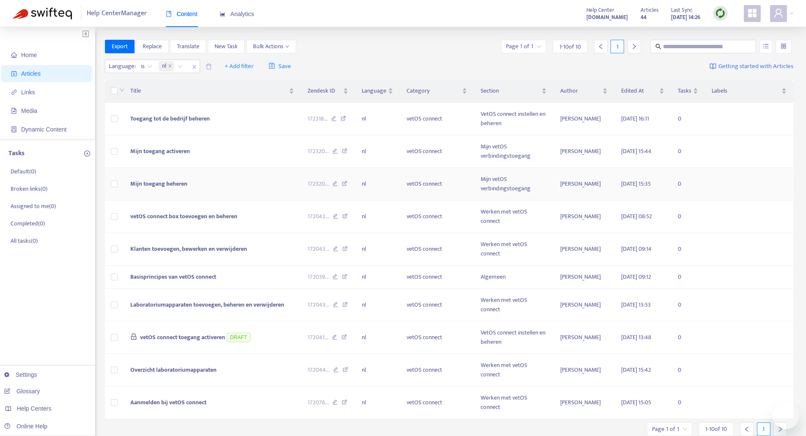 The image size is (806, 436). I want to click on th: Labels, so click(749, 91).